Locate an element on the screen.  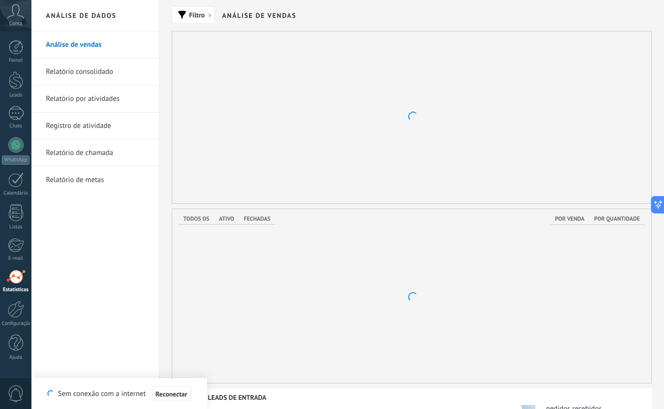
li: Análise de vendas is located at coordinates (95, 45).